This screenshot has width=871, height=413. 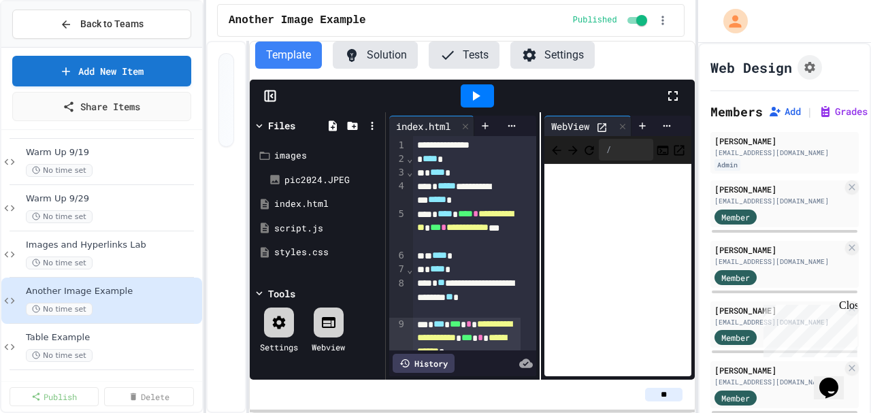 I want to click on button: Back to Teams, so click(x=101, y=24).